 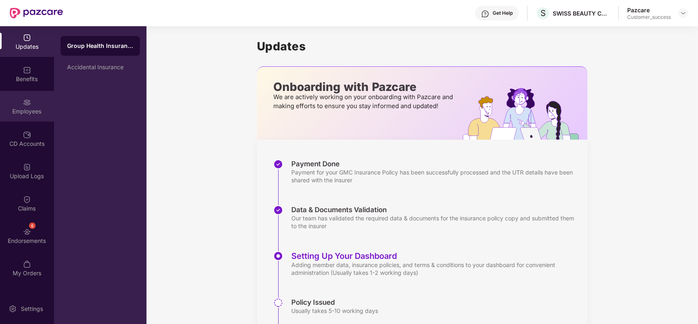 What do you see at coordinates (649, 10) in the screenshot?
I see `div: Pazcare` at bounding box center [649, 10].